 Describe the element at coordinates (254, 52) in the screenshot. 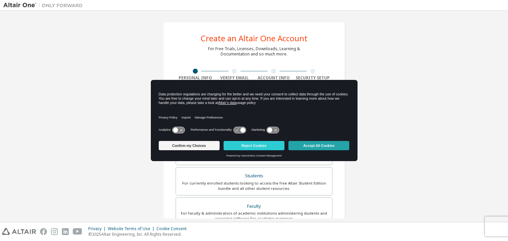

I see `div: For Free Trials, Licenses, Downloads, Learning & Documentation and so much more.` at that location.